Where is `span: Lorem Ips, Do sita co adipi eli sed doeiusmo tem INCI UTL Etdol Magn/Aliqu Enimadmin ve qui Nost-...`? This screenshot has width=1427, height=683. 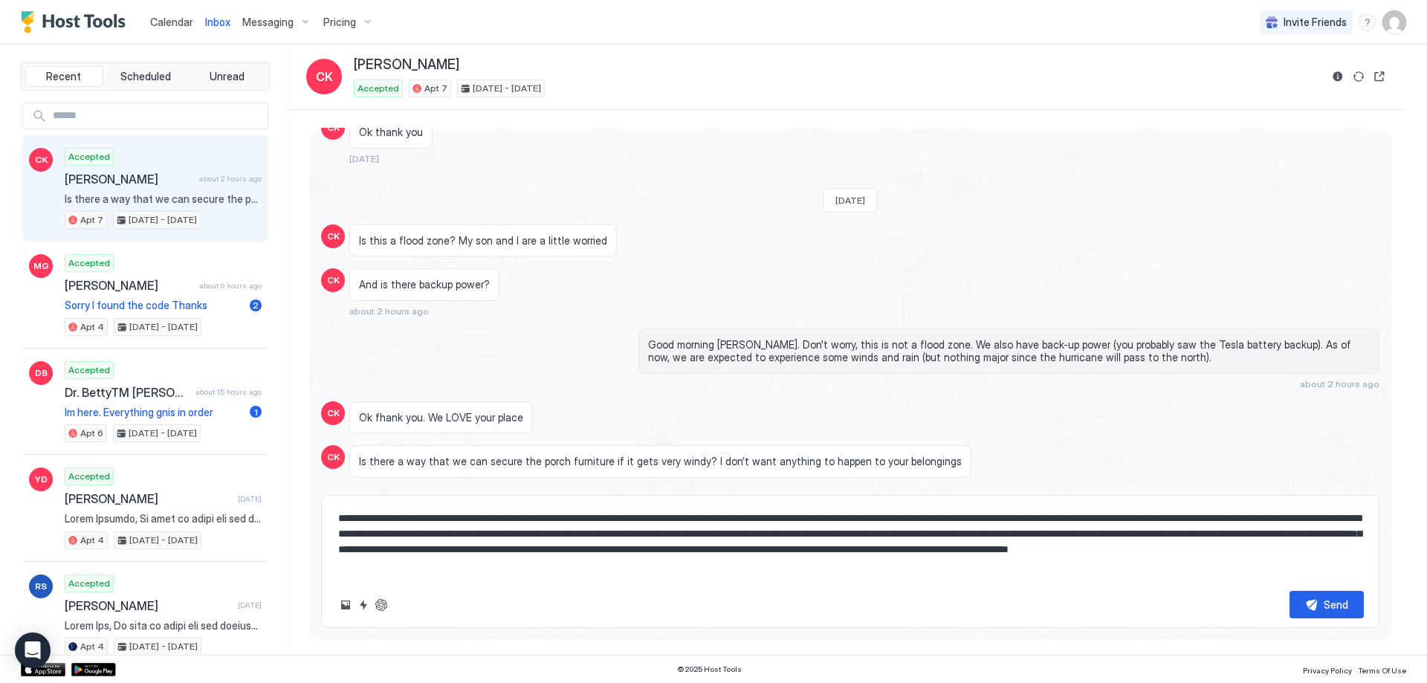
span: Lorem Ips, Do sita co adipi eli sed doeiusmo tem INCI UTL Etdol Magn/Aliqu Enimadmin ve qui Nost-... is located at coordinates (163, 626).